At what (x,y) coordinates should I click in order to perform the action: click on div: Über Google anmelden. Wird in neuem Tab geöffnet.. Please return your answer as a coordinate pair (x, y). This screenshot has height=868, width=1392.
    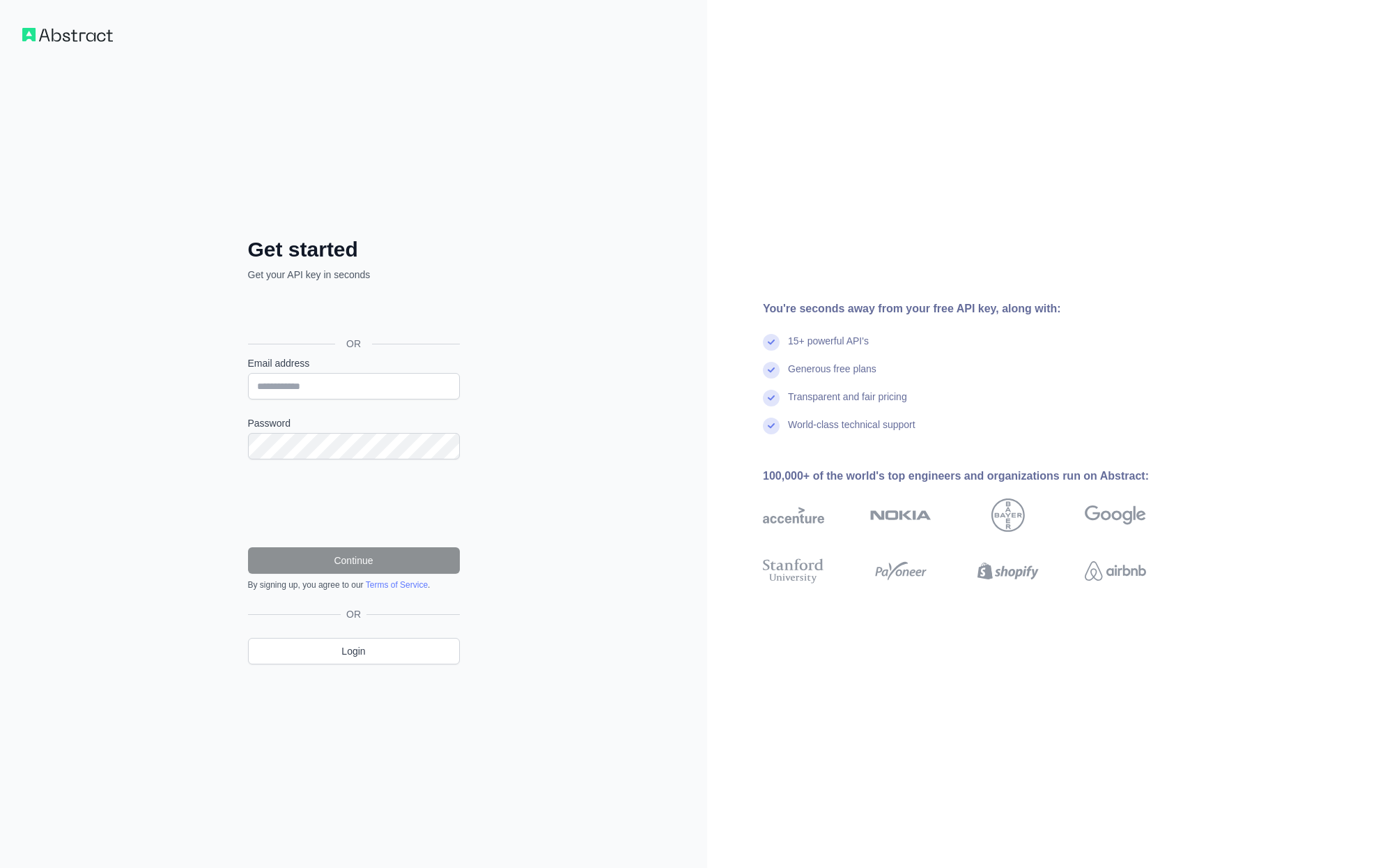
    Looking at the image, I should click on (353, 312).